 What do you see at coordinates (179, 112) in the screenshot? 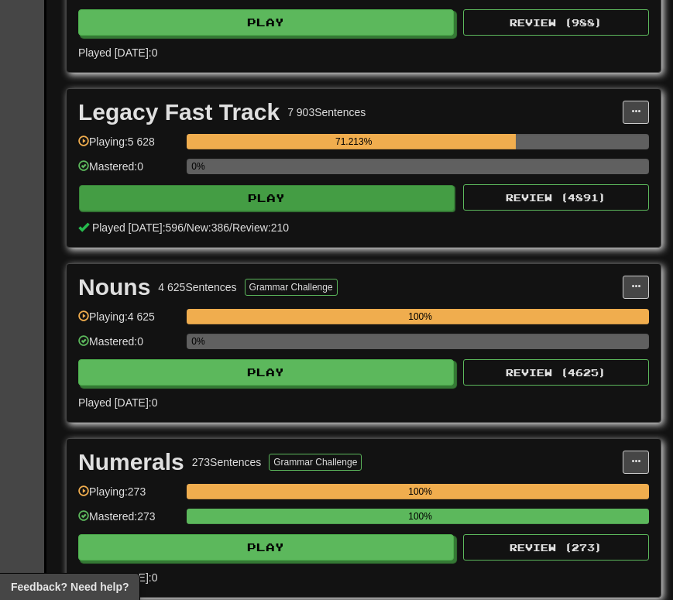
I see `div: Legacy Fast Track` at bounding box center [179, 112].